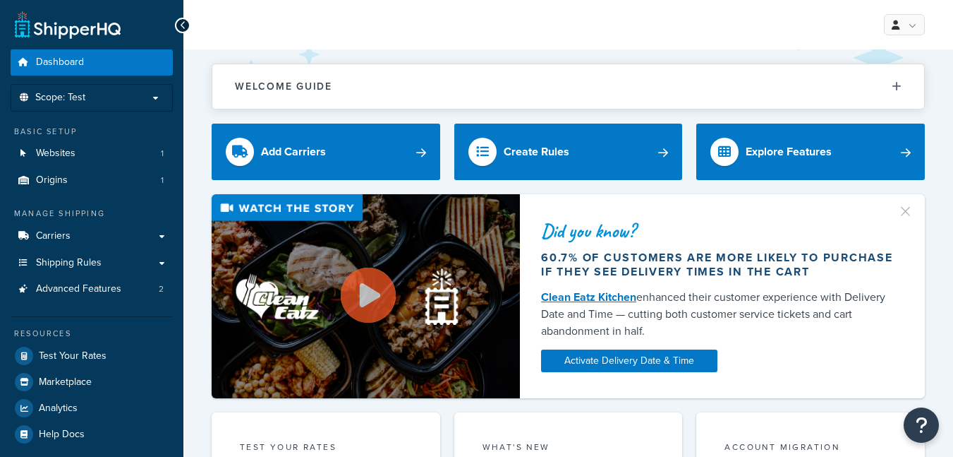 The width and height of the screenshot is (953, 457). What do you see at coordinates (723, 265) in the screenshot?
I see `div: 60.7% of customers are more likely to purchase if they see delivery times in the cart` at bounding box center [723, 265].